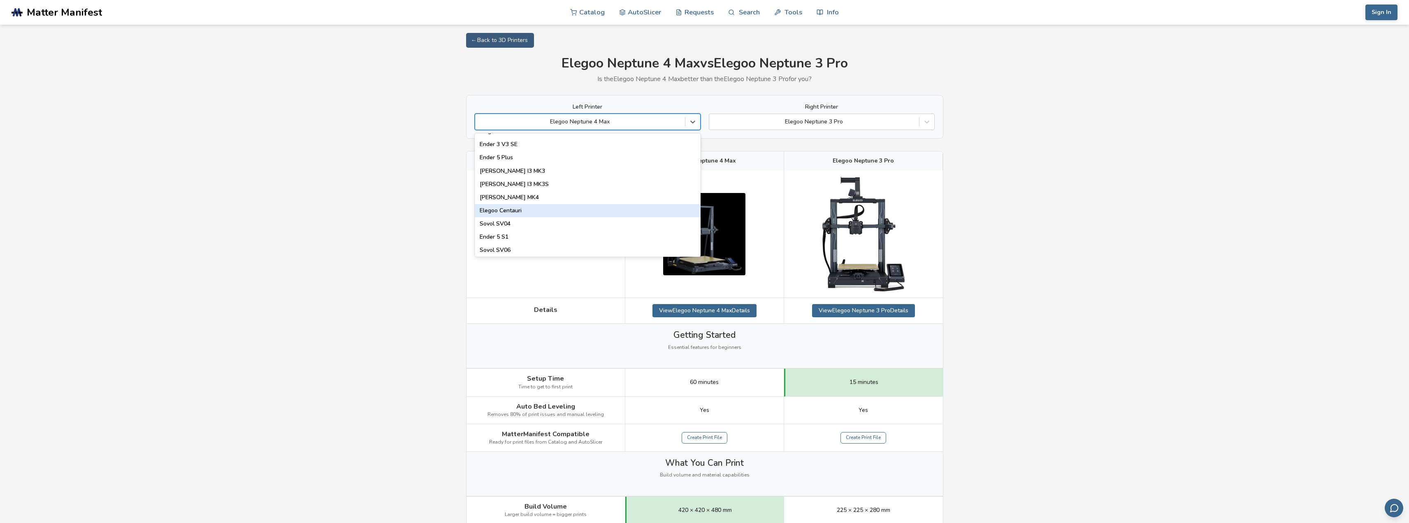 This screenshot has width=1409, height=523. I want to click on div: Ender 3 V3 SE, so click(588, 144).